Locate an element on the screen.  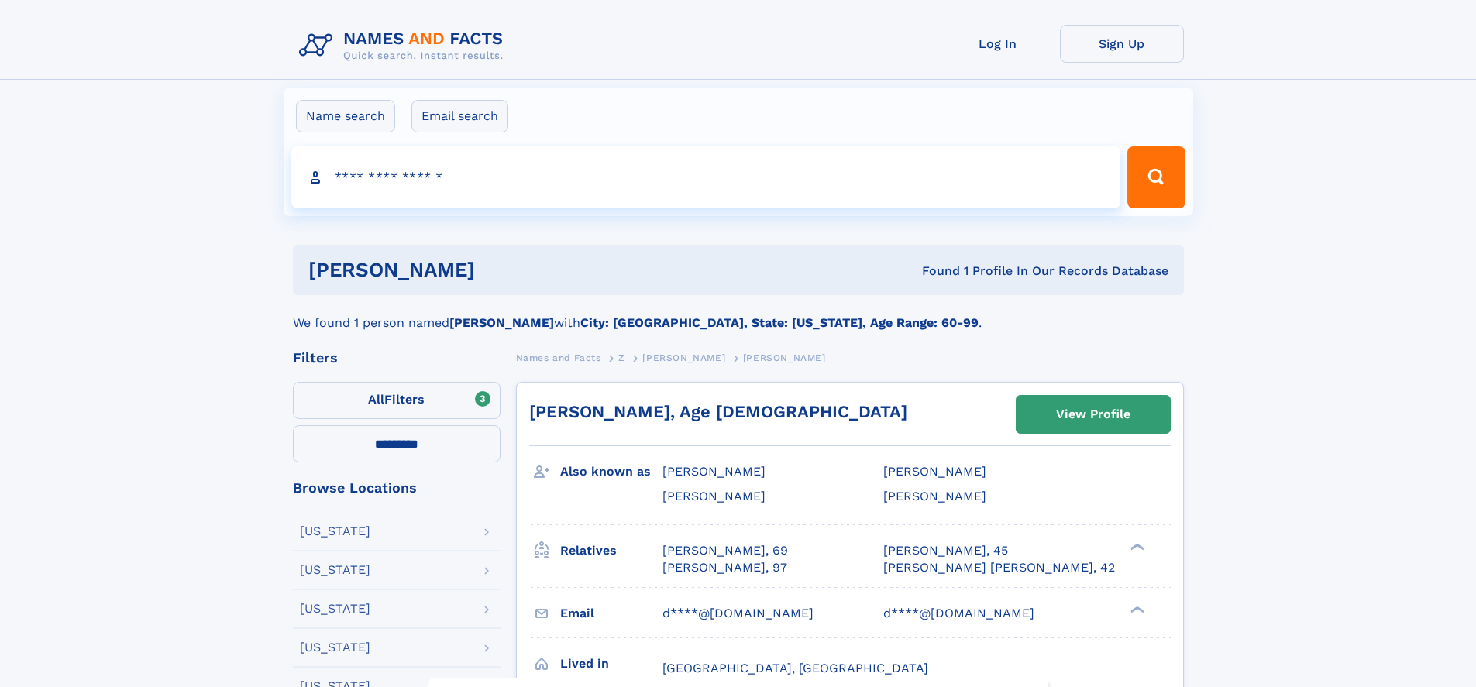
img: Logo Names and Facts is located at coordinates (404, 46).